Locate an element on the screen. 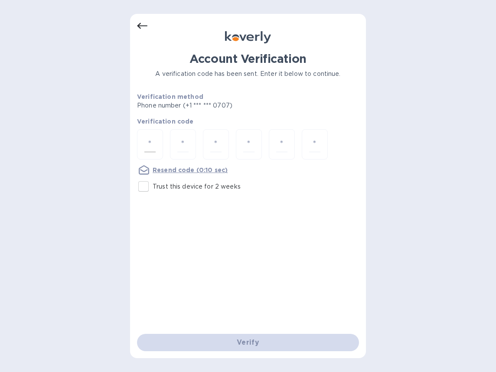 The width and height of the screenshot is (496, 372). p: A verification code has been sent. Enter it below to continue. is located at coordinates (248, 74).